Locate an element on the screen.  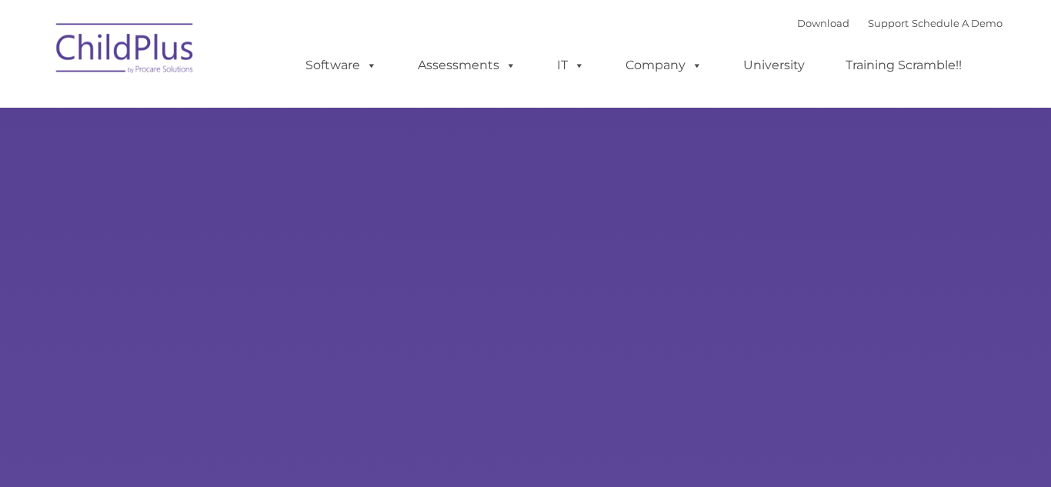
a: Download is located at coordinates (824, 23).